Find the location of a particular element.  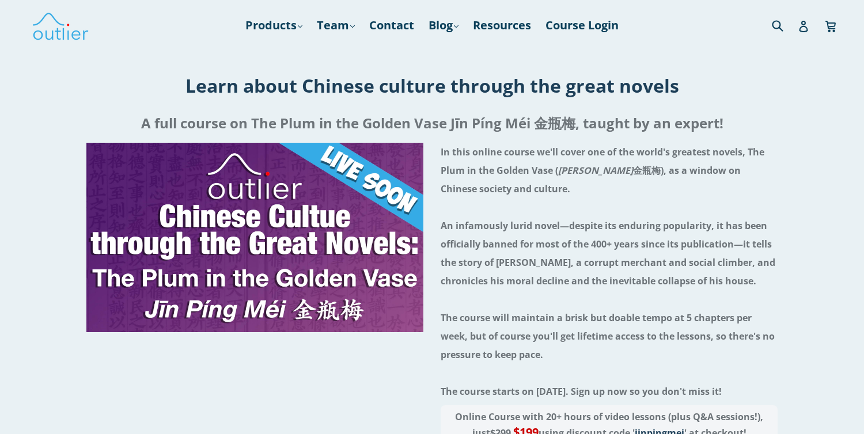

a: Resources is located at coordinates (502, 25).